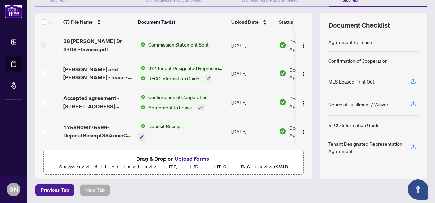  Describe the element at coordinates (182, 22) in the screenshot. I see `th: Document Tag(s)` at that location.